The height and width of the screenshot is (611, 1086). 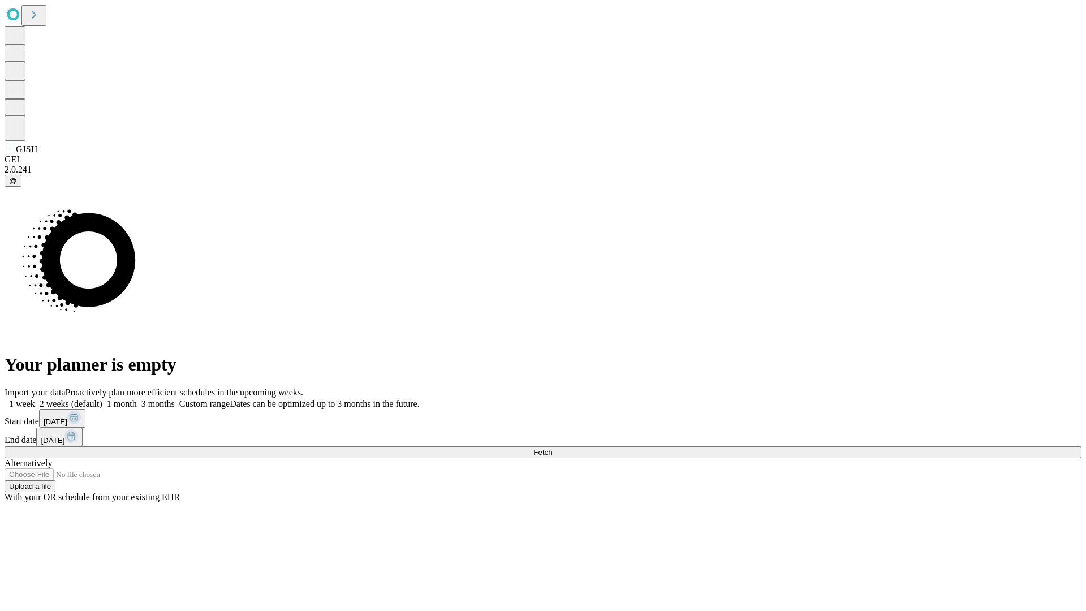 What do you see at coordinates (543, 170) in the screenshot?
I see `div: 2.0.241` at bounding box center [543, 170].